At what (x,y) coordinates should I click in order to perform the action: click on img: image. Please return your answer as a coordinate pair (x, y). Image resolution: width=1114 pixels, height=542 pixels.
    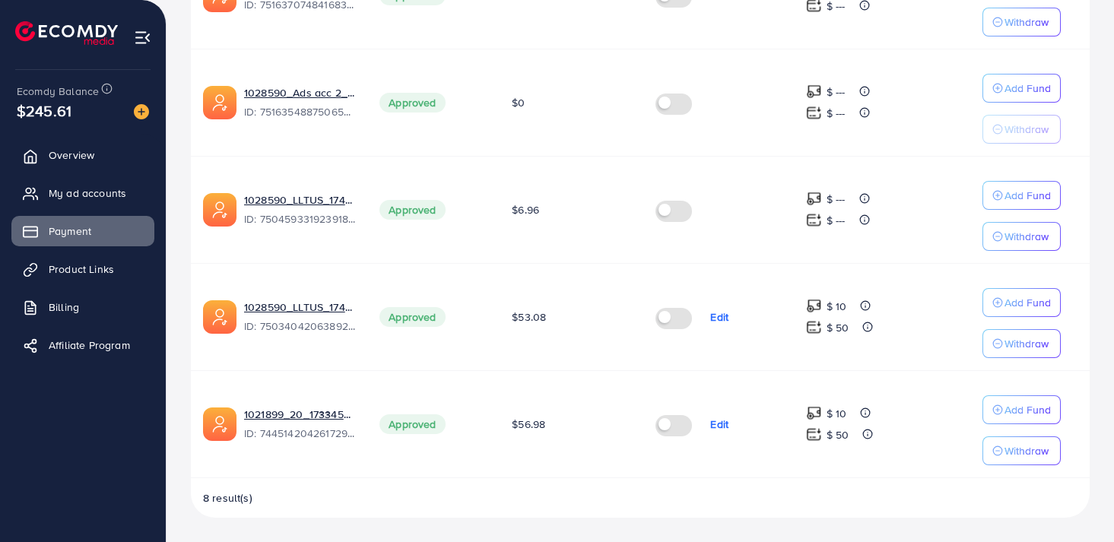
    Looking at the image, I should click on (141, 112).